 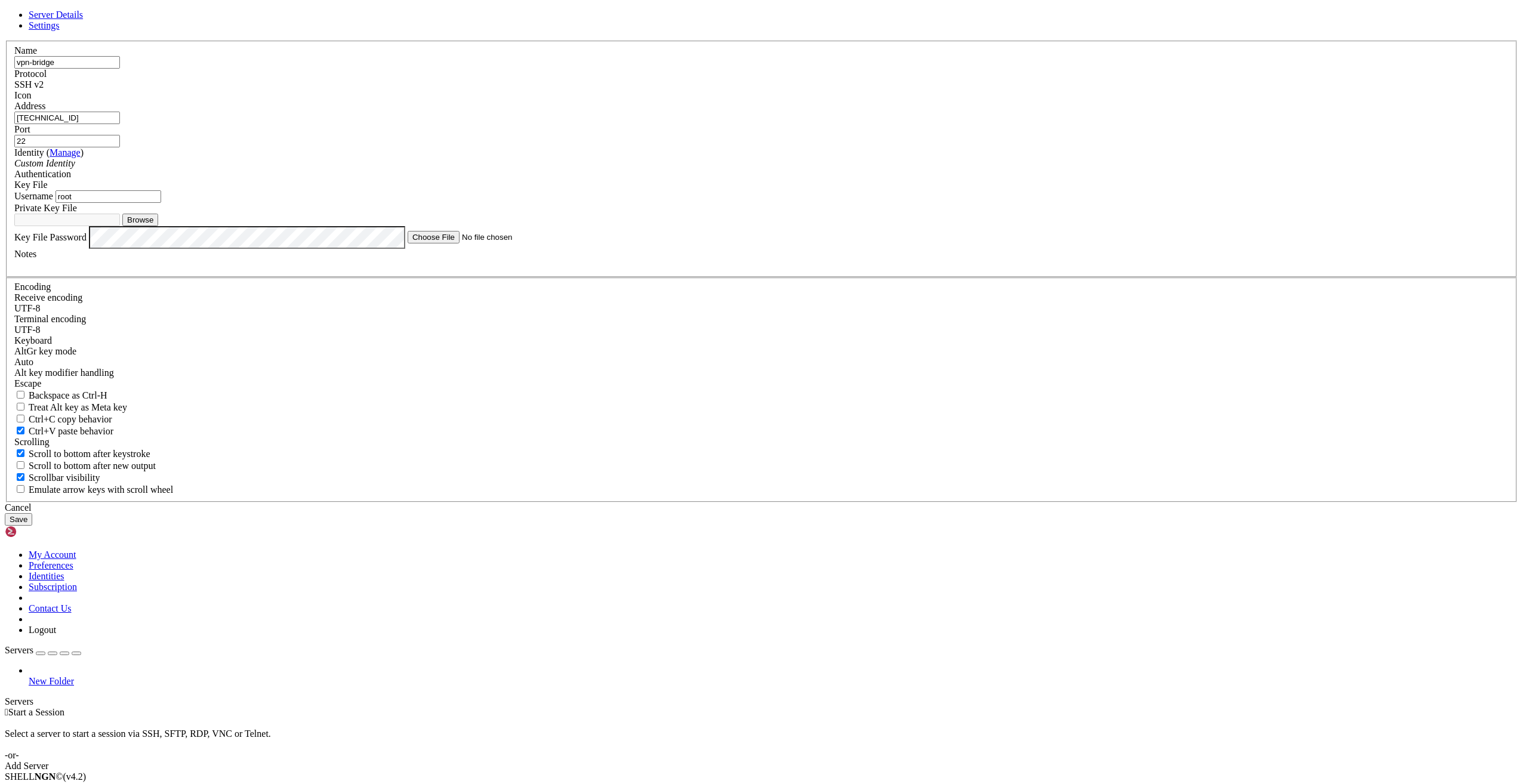 I want to click on label: Whether to scroll to the bottom on any keystroke., so click(x=82, y=454).